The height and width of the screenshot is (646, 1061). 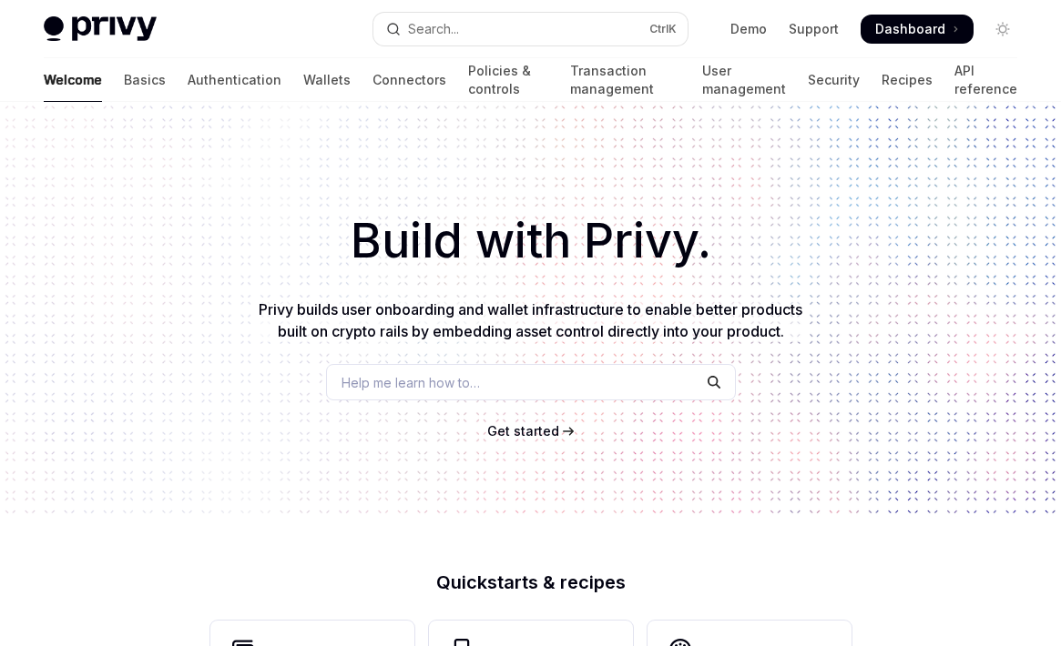 What do you see at coordinates (917, 29) in the screenshot?
I see `a: Dashboard` at bounding box center [917, 29].